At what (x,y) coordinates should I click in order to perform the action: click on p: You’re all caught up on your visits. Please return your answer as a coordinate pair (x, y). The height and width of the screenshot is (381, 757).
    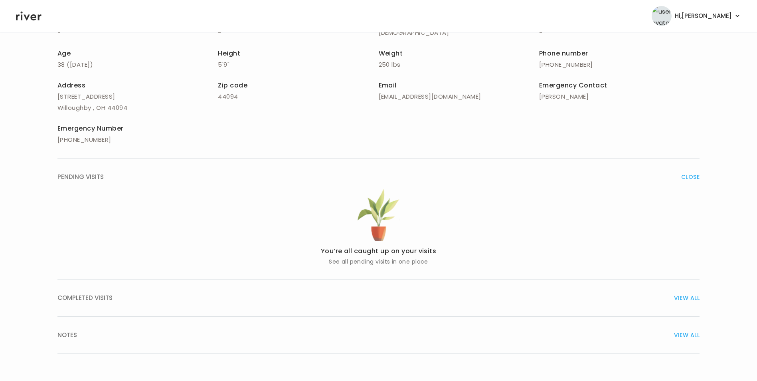
    Looking at the image, I should click on (379, 251).